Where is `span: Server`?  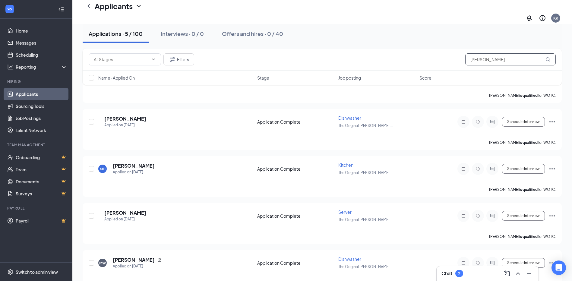
span: Server is located at coordinates (345, 212).